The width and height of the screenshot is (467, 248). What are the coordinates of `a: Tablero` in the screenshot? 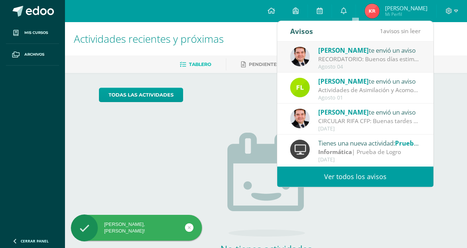 It's located at (195, 65).